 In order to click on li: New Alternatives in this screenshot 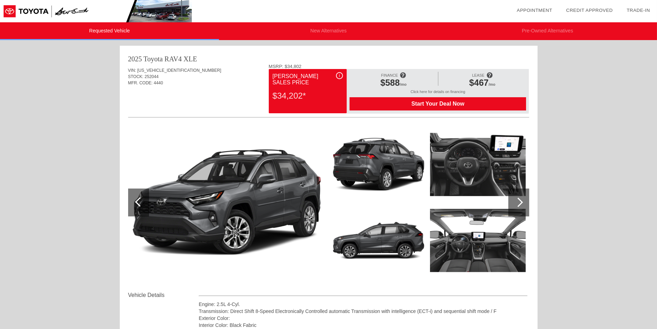, I will do `click(328, 31)`.